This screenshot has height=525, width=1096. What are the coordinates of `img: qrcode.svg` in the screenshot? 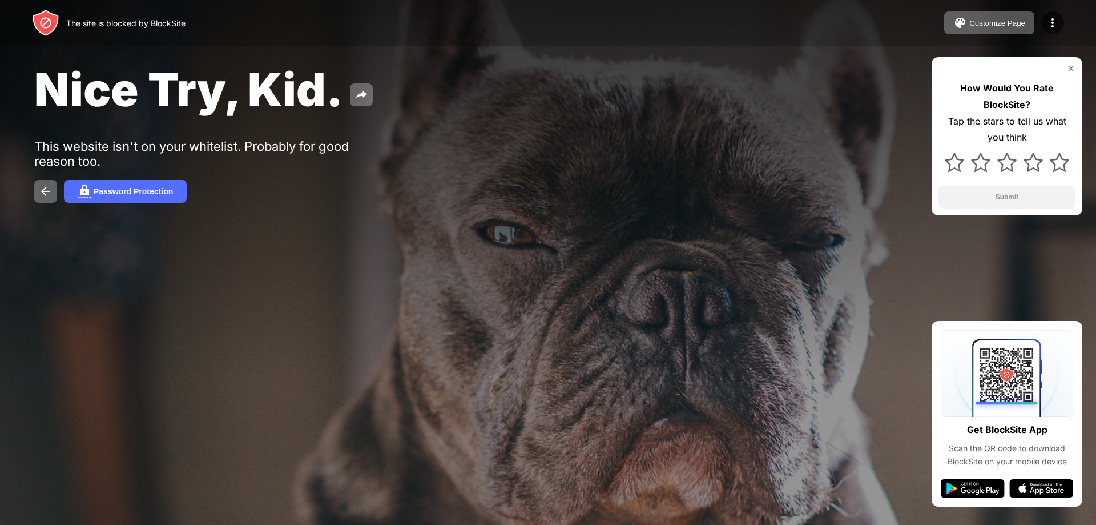 It's located at (1007, 373).